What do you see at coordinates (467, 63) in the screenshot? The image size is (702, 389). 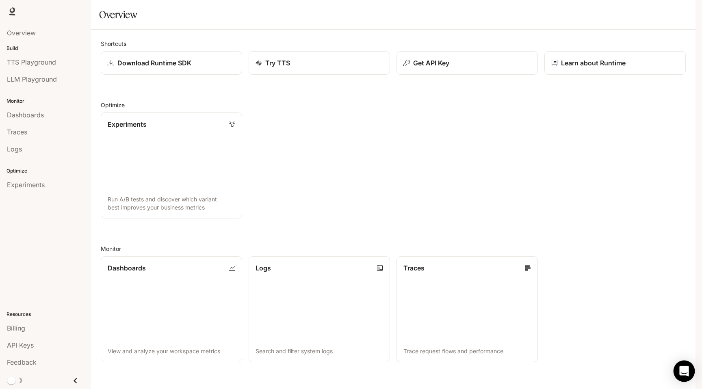 I see `button: Get API Key` at bounding box center [467, 63].